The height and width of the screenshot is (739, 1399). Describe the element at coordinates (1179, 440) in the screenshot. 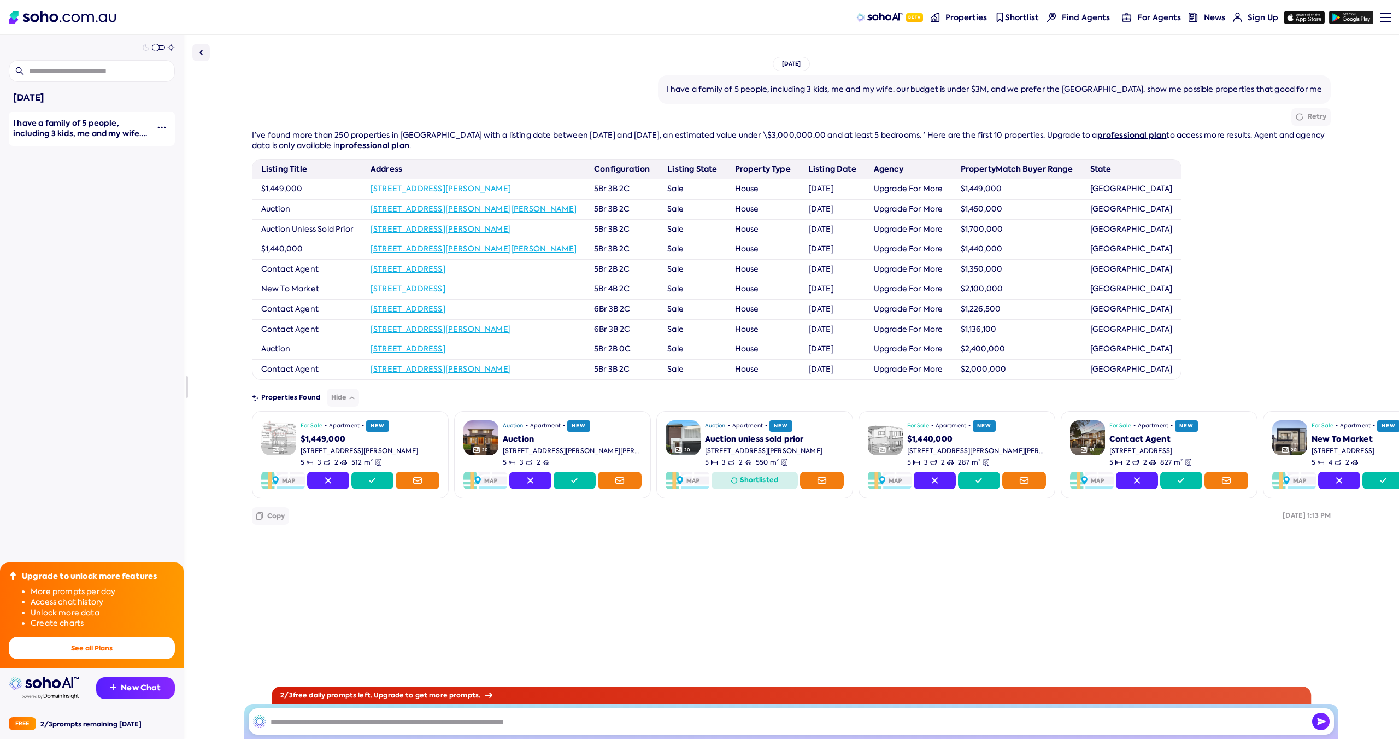

I see `div: Contact Agent` at that location.